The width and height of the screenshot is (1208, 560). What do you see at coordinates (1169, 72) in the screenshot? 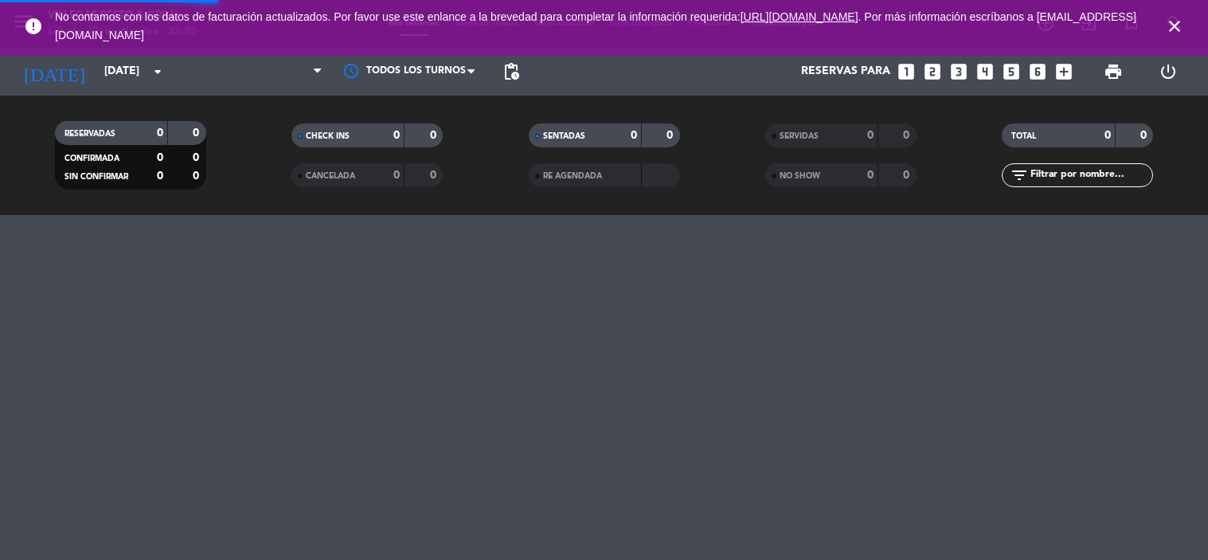
I see `div: LOG OUT` at bounding box center [1169, 72].